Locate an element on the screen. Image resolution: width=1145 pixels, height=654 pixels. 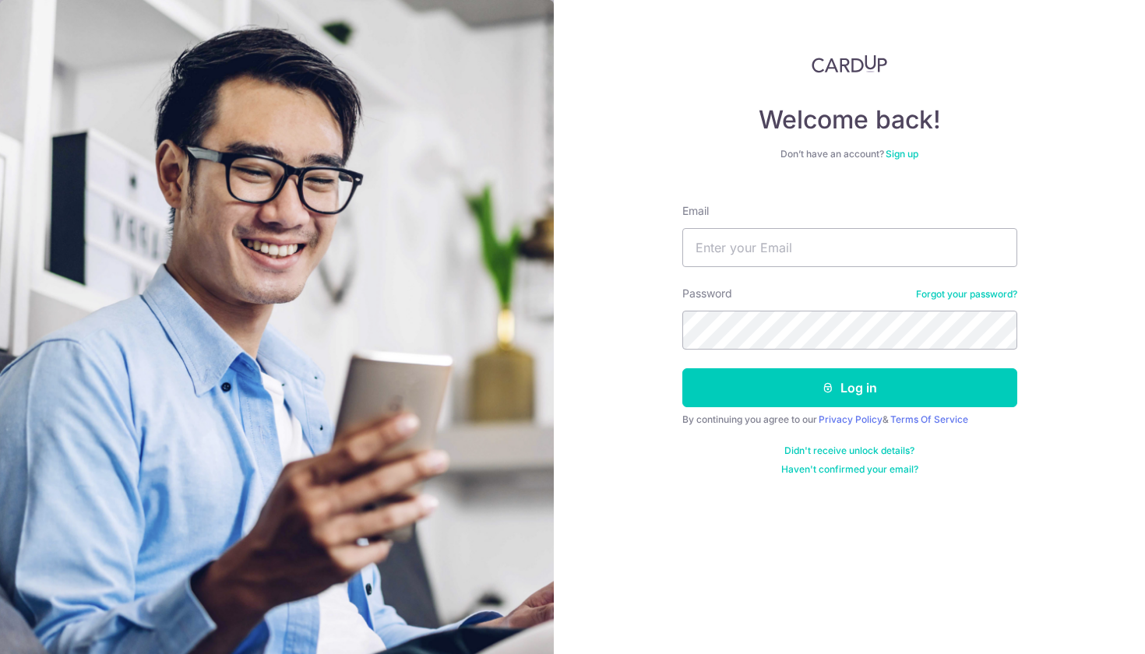
div: Don’t have an account? is located at coordinates (850, 154).